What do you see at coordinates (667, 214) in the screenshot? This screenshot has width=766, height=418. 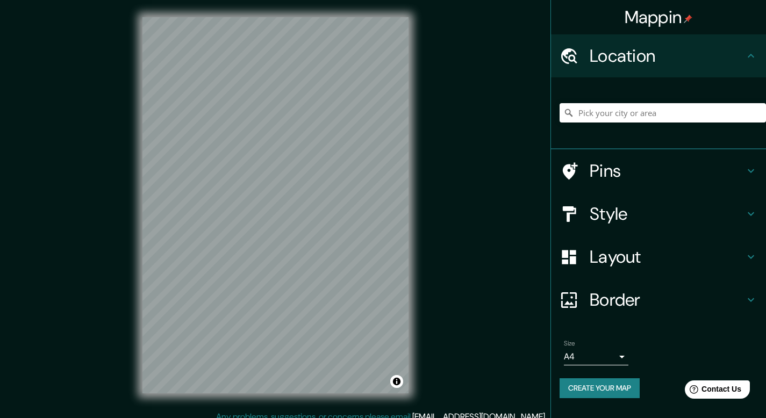 I see `h4: Style` at bounding box center [667, 214].